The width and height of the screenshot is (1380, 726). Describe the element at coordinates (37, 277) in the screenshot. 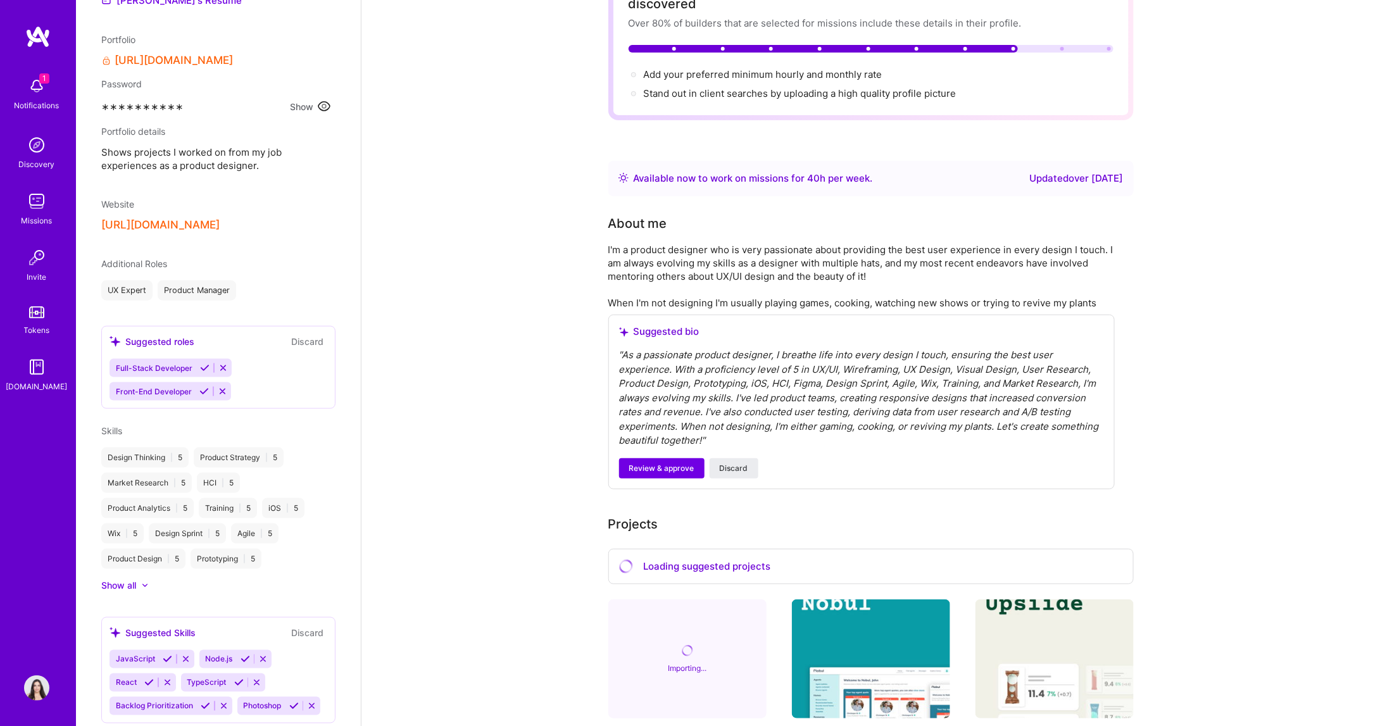

I see `div: Invite` at that location.